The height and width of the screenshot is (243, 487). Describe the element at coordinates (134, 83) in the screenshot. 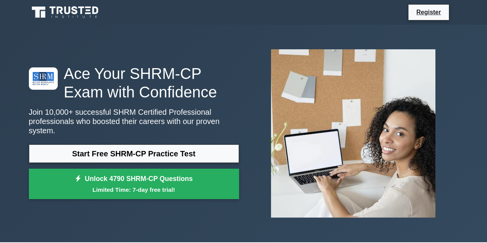

I see `h1: Ace Your SHRM-CP Exam with Confidence` at that location.